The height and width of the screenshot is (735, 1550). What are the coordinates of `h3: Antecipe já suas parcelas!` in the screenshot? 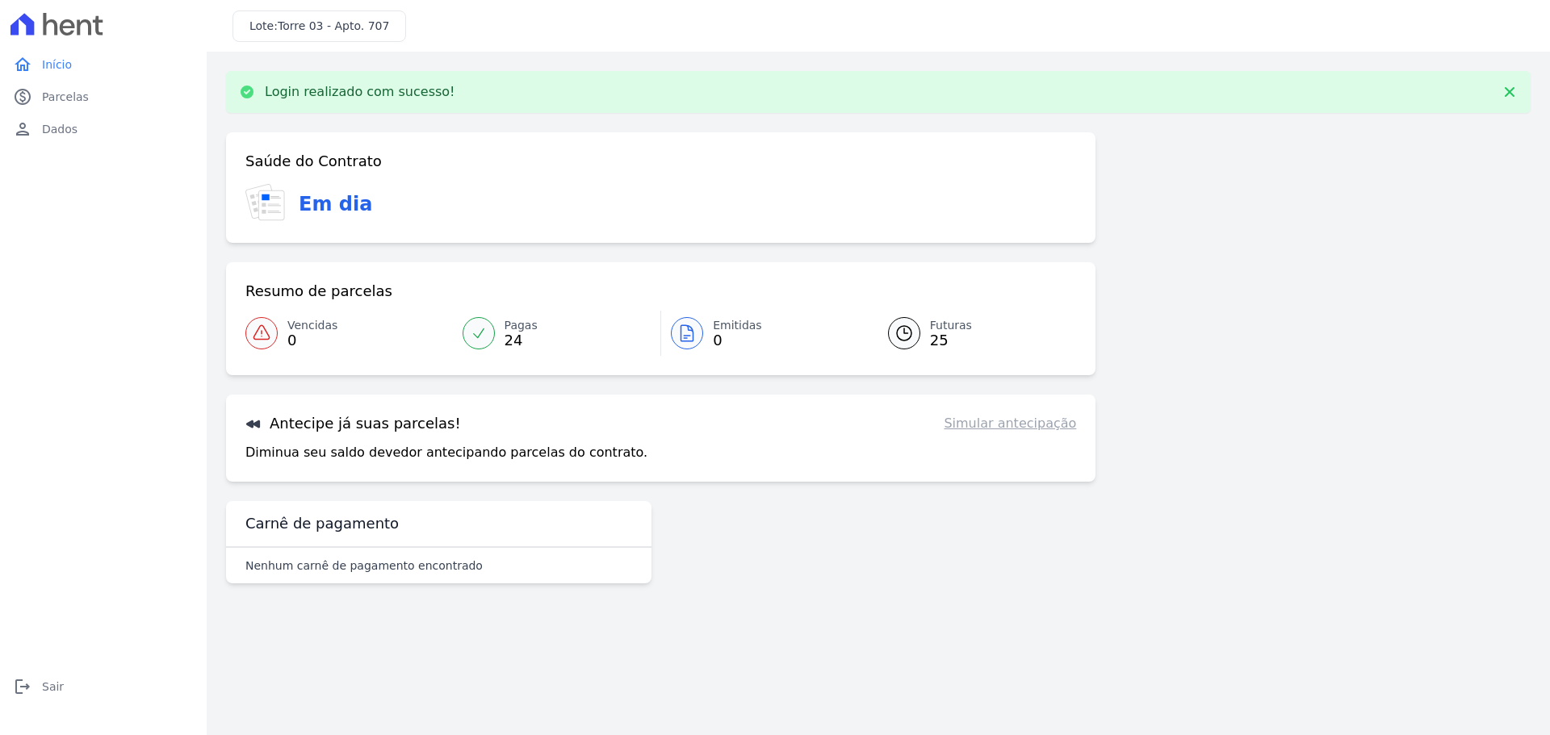 It's located at (353, 424).